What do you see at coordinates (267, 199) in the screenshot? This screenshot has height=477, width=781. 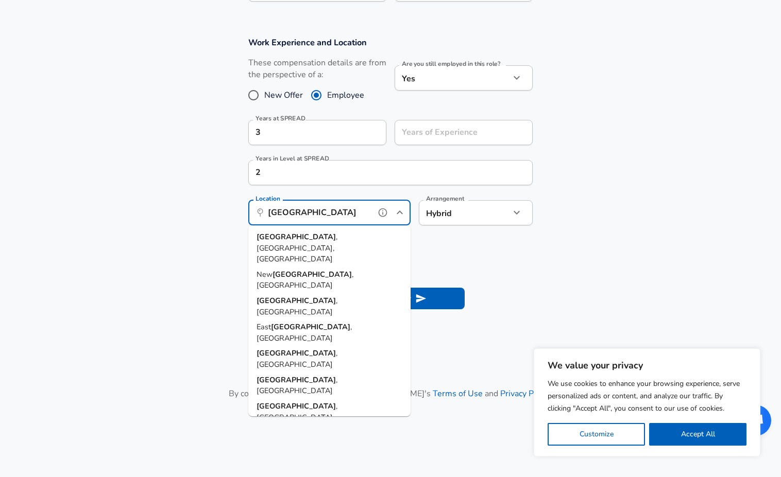 I see `label: Location` at bounding box center [267, 199].